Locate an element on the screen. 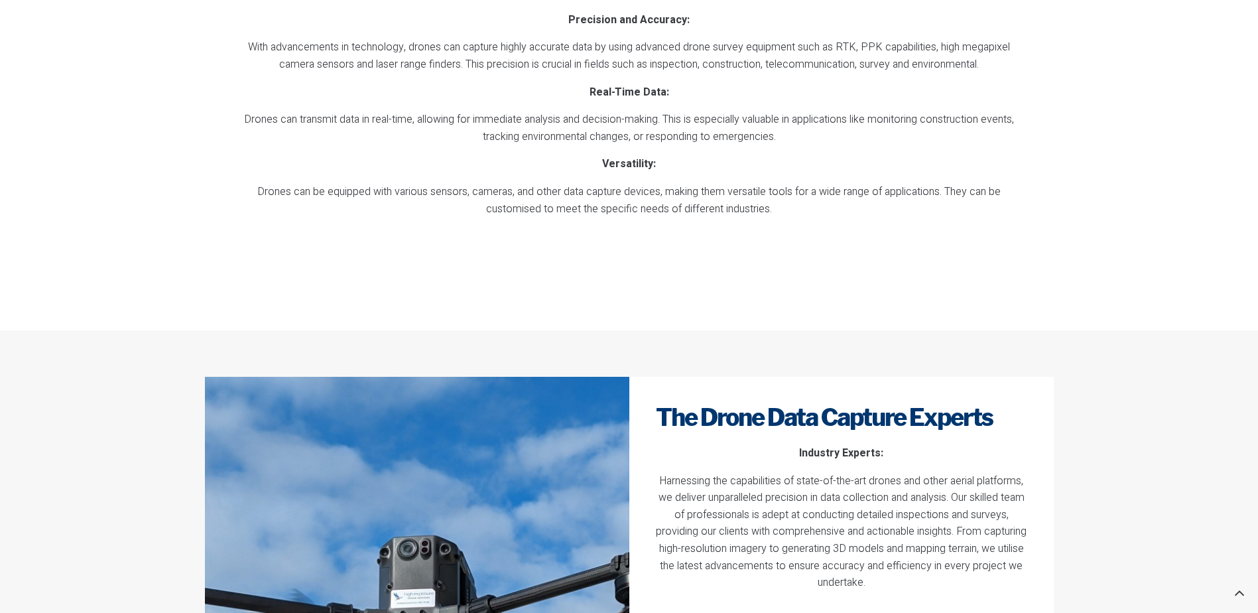 This screenshot has height=613, width=1258. strong: Industry Experts: is located at coordinates (841, 453).